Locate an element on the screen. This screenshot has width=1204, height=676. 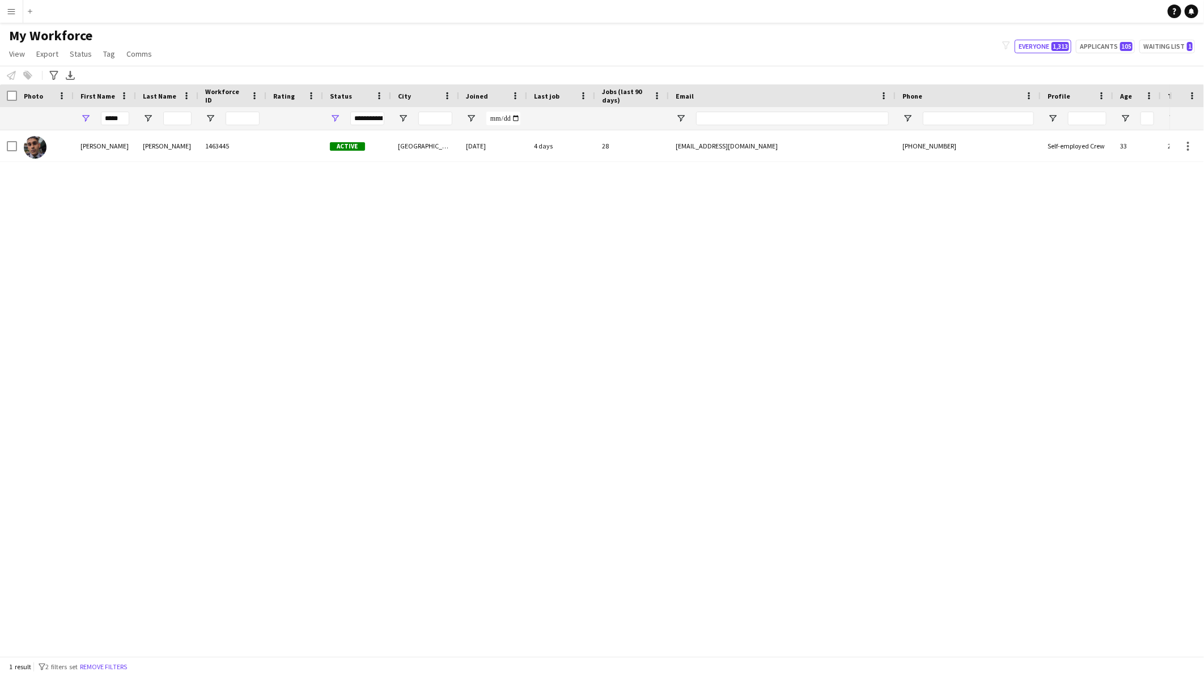
span: Profile is located at coordinates (1059, 96).